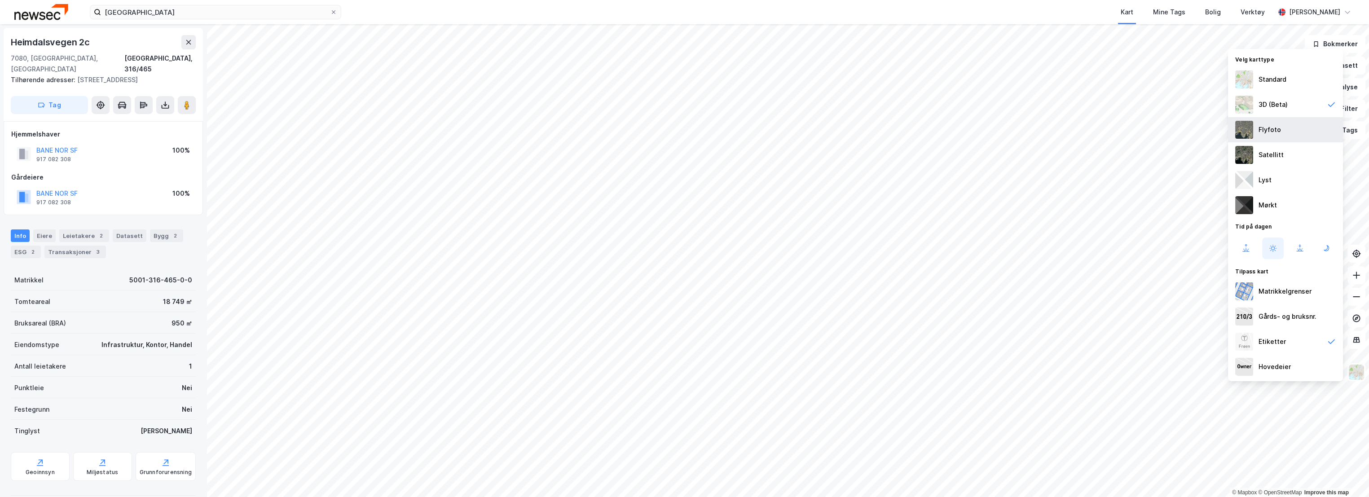  What do you see at coordinates (166, 472) in the screenshot?
I see `div: Grunnforurensning` at bounding box center [166, 472].